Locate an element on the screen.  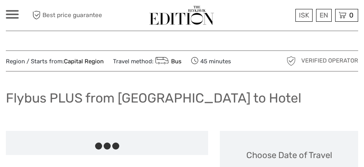
span: 0 is located at coordinates (351, 15).